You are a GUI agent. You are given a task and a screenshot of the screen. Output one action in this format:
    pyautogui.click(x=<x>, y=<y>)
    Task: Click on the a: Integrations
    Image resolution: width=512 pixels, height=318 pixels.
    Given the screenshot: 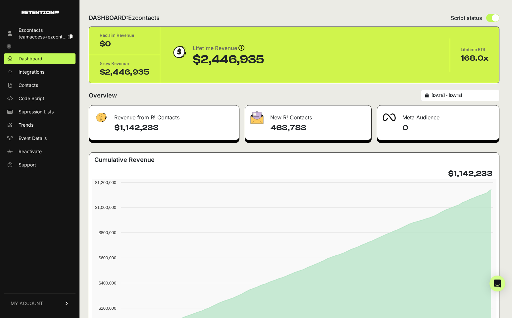 What is the action you would take?
    pyautogui.click(x=40, y=72)
    